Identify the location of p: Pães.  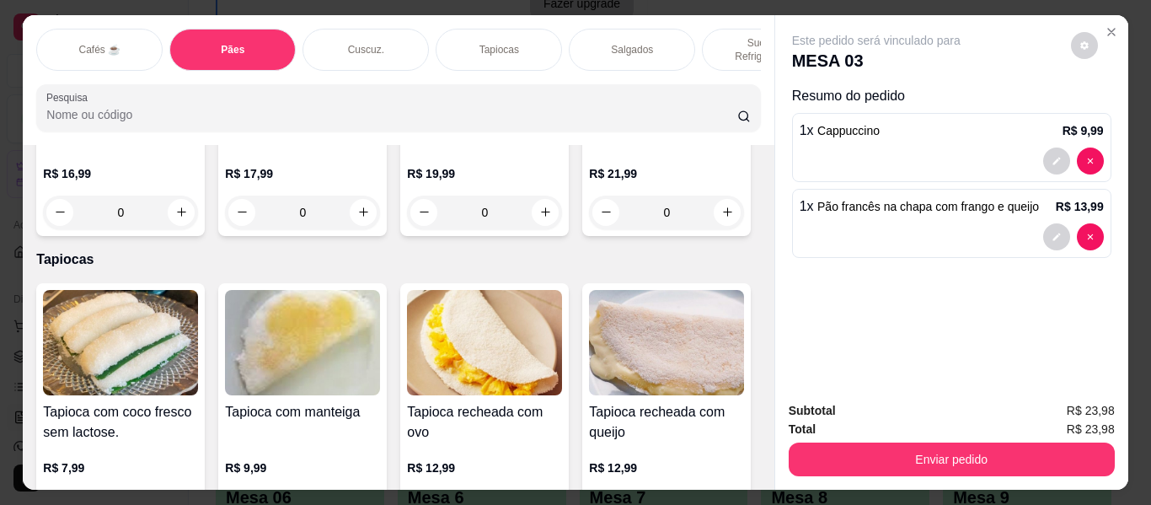
(233, 50).